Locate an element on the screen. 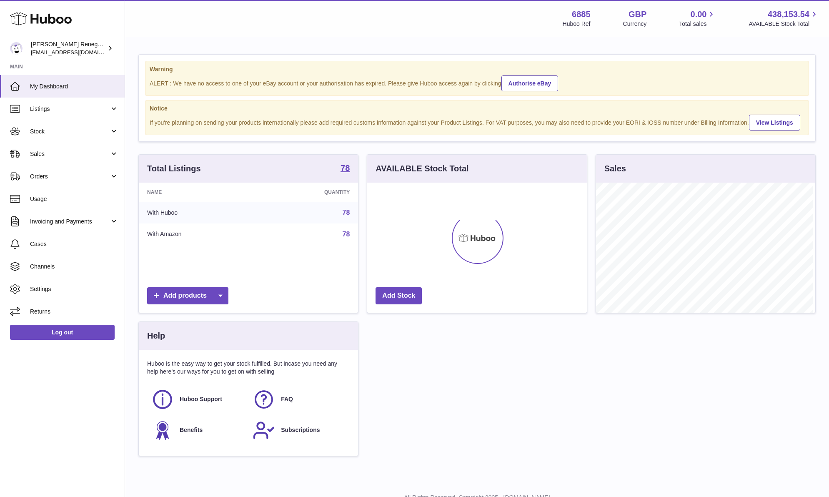 The image size is (829, 497). th: Name is located at coordinates (199, 192).